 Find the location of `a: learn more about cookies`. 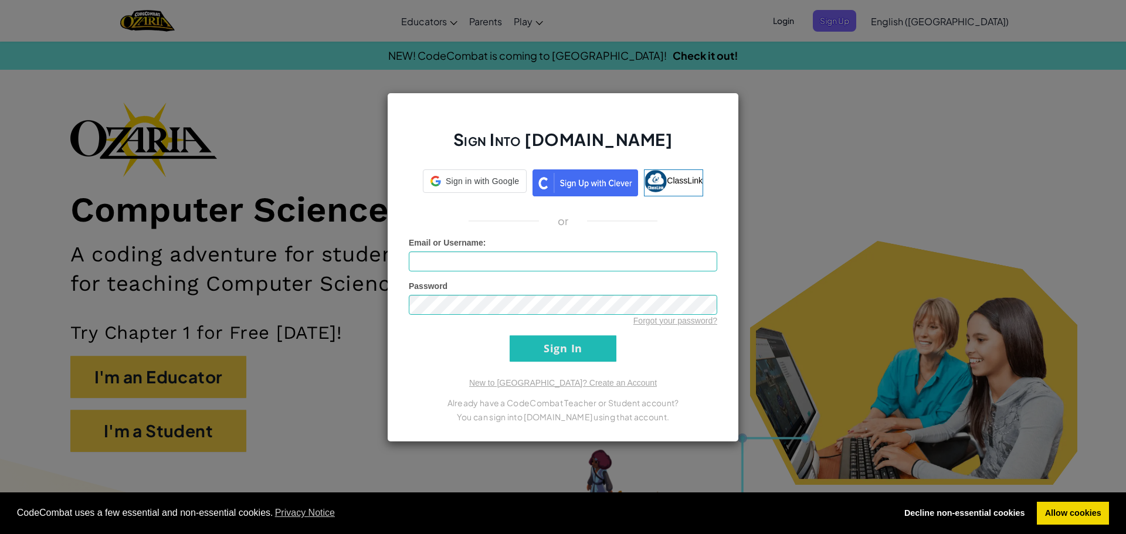

a: learn more about cookies is located at coordinates (305, 513).